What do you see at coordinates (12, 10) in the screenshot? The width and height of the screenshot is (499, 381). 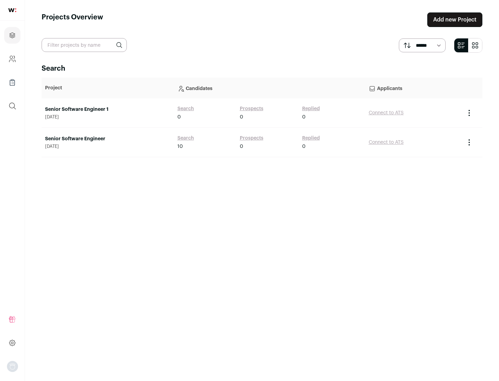 I see `img: wellfound-shorthand-0d5821cbd27db2630d0214b213865d53afaa358527fdda9d0ea32b1df1b89c2c.svg` at bounding box center [12, 10].